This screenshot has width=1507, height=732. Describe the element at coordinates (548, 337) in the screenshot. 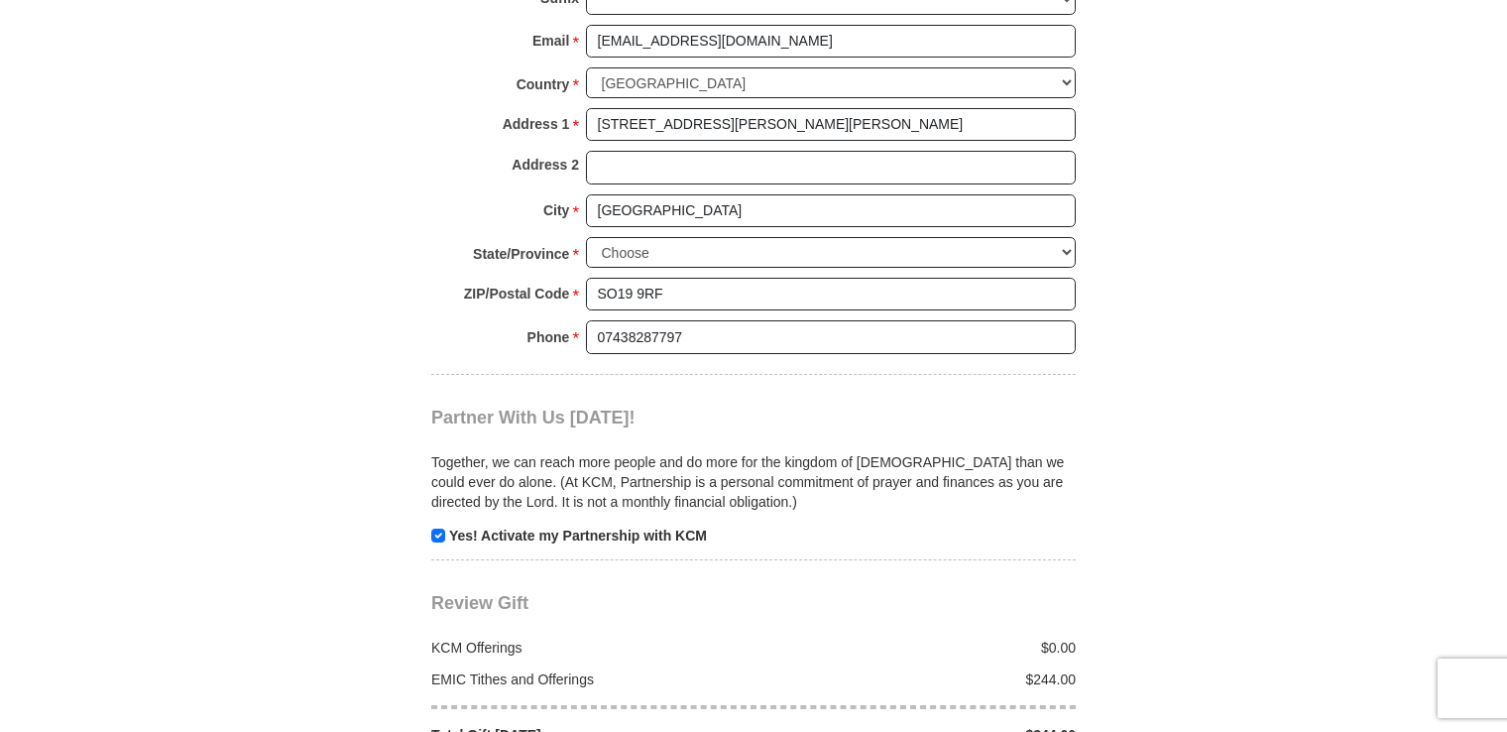

I see `strong: Phone` at that location.